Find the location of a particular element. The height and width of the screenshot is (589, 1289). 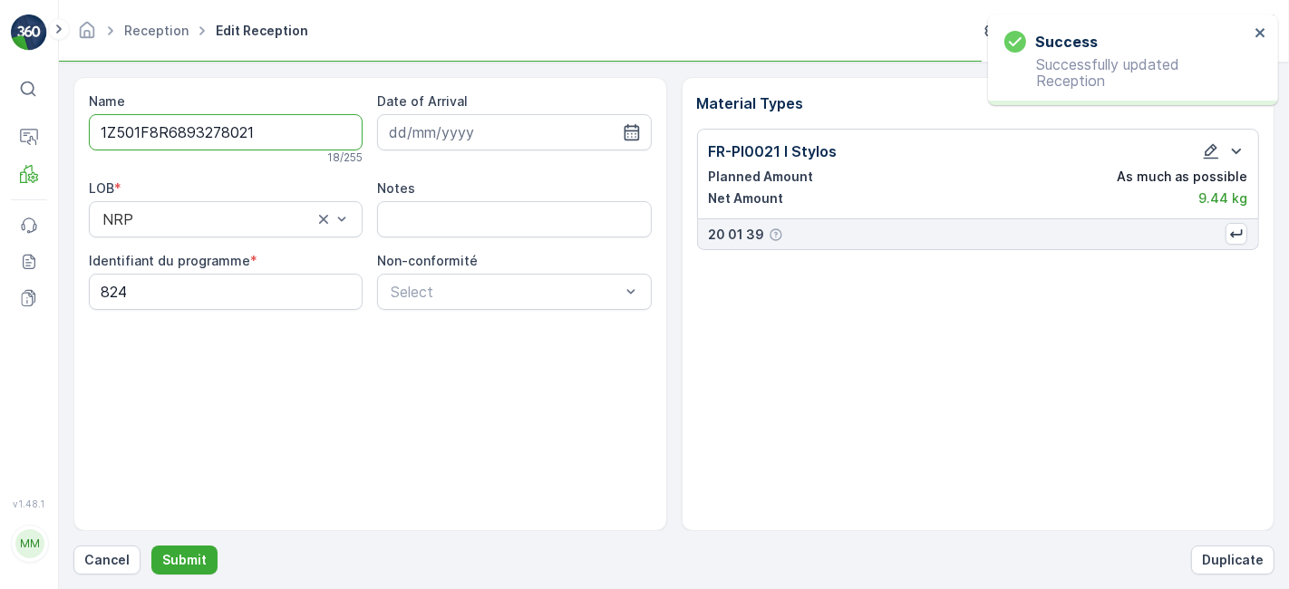

p: Planned Amount is located at coordinates (762, 177).